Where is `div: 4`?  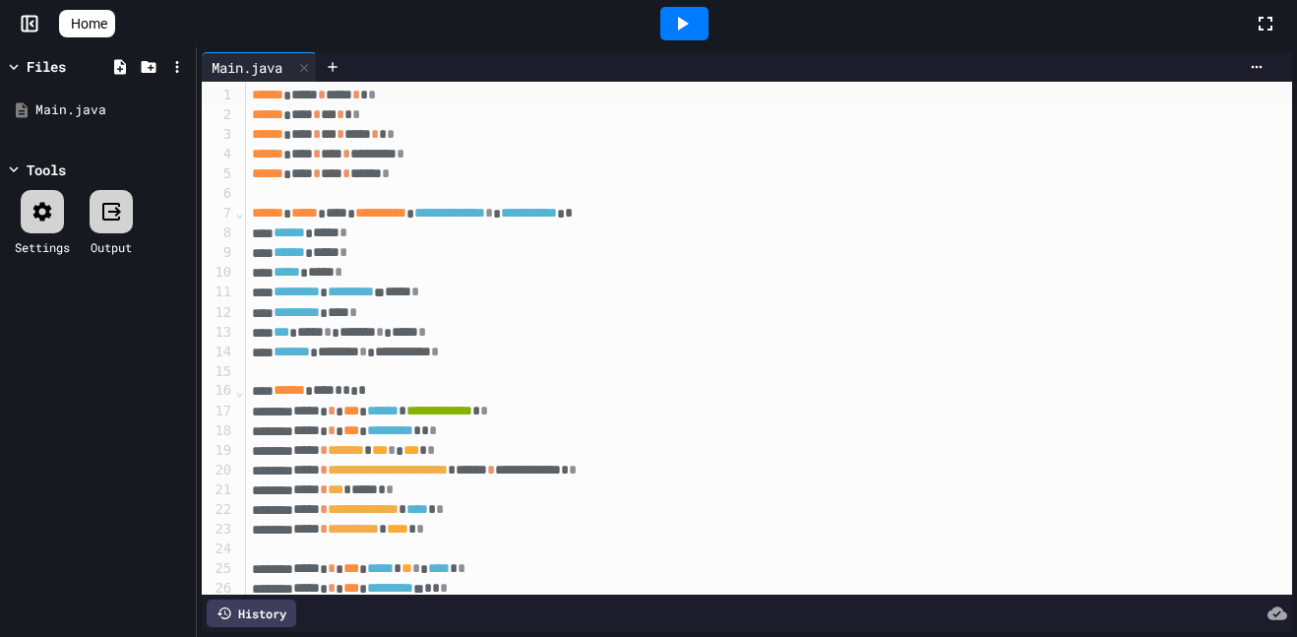 div: 4 is located at coordinates (217, 154).